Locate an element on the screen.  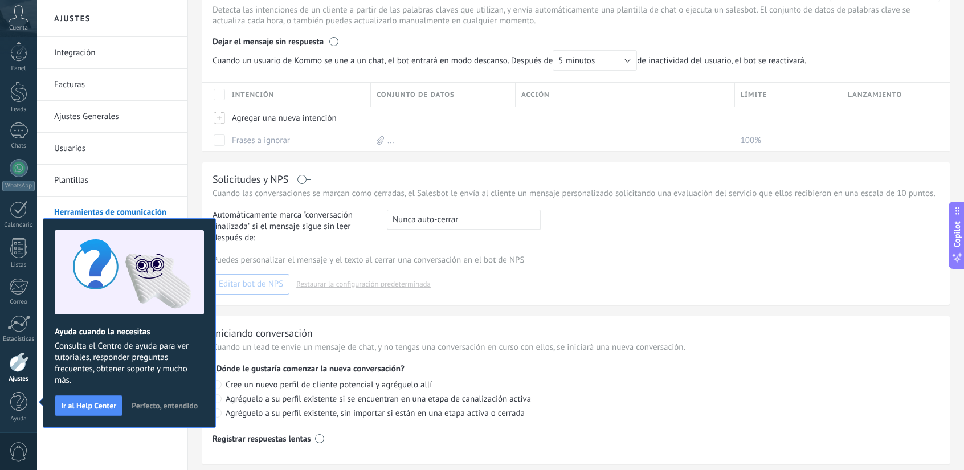
span: 100% is located at coordinates (751, 140).